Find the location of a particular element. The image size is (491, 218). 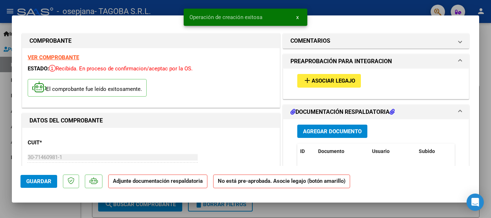

span: ESTADO: is located at coordinates (38, 69).